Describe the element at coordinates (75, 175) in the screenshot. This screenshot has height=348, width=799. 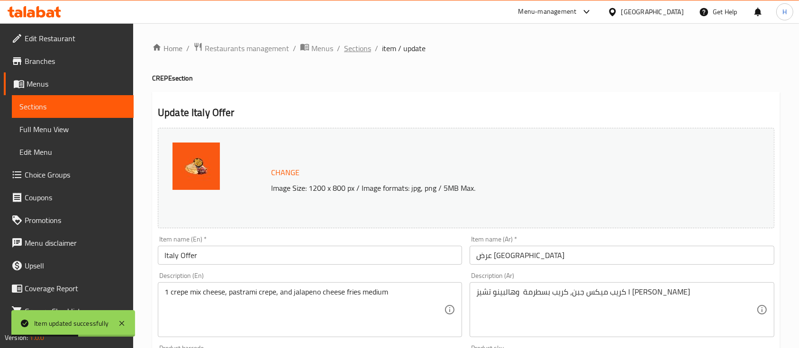
I see `span: Choice Groups` at that location.